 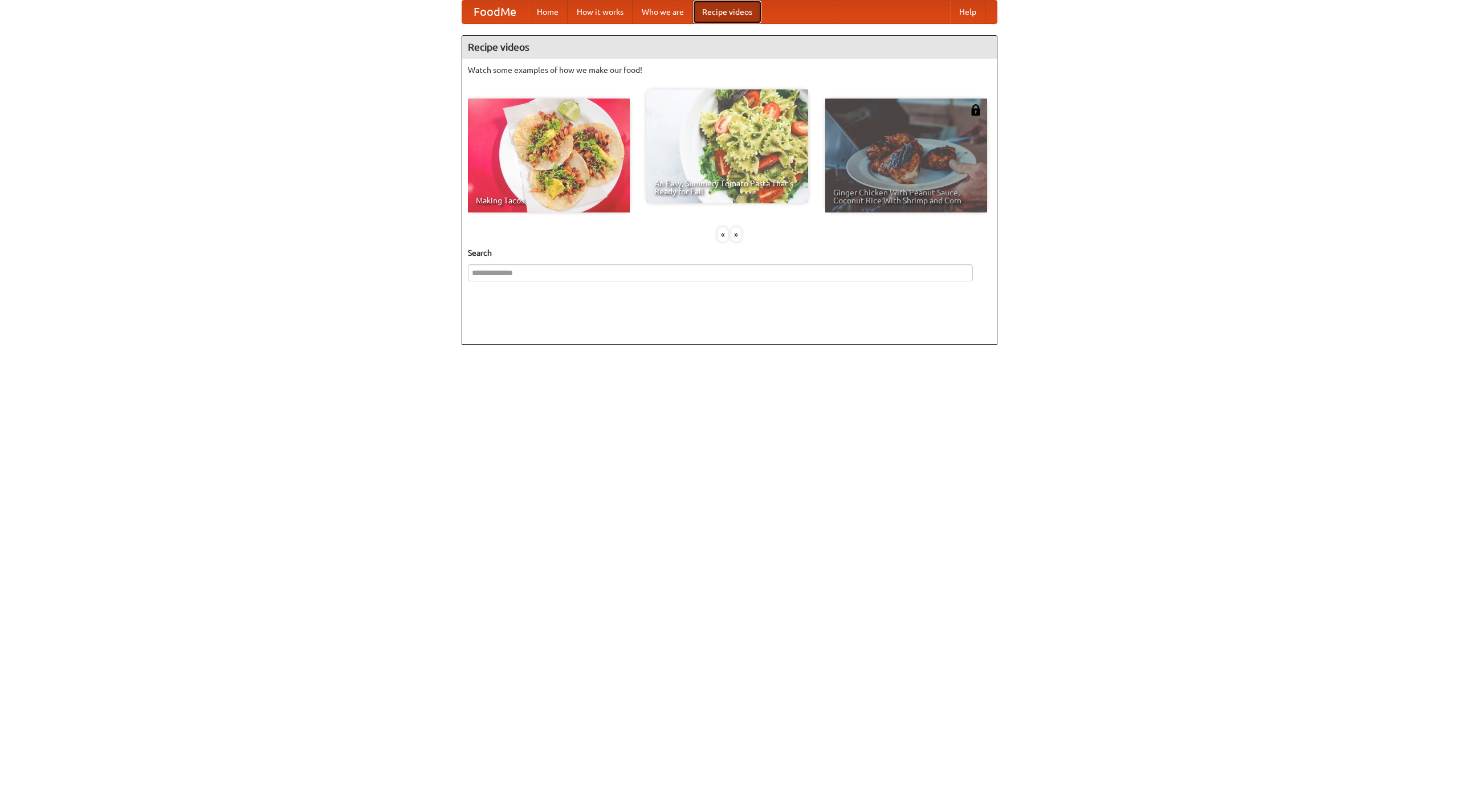 What do you see at coordinates (727, 12) in the screenshot?
I see `a: Recipe videos` at bounding box center [727, 12].